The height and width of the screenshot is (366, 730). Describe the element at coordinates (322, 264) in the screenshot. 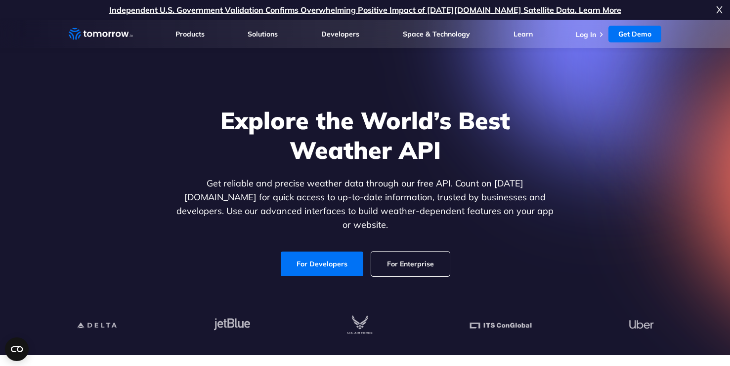

I see `a: For Developers` at that location.